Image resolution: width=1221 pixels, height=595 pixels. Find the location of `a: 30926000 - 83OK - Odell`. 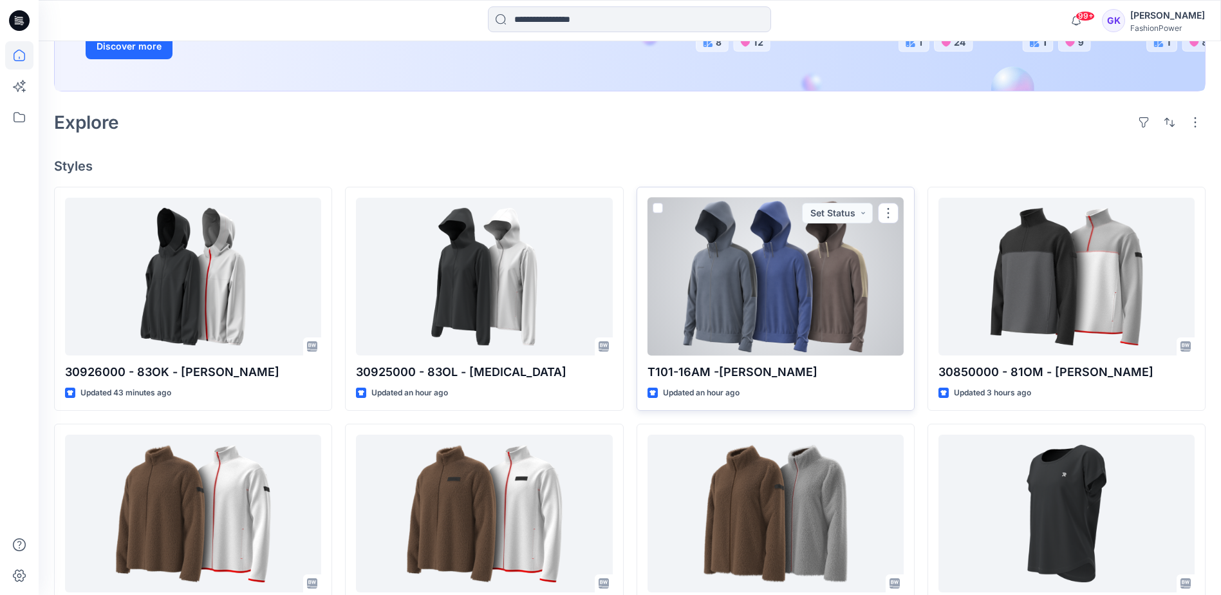

a: 30926000 - 83OK - Odell is located at coordinates (193, 276).